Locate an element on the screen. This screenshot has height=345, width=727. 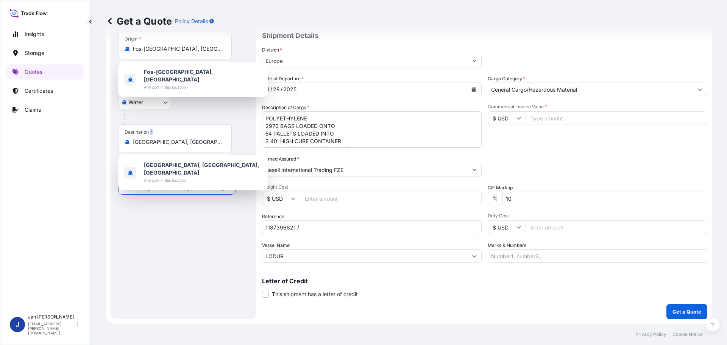
span: Commercial Invoice Value is located at coordinates (597, 107).